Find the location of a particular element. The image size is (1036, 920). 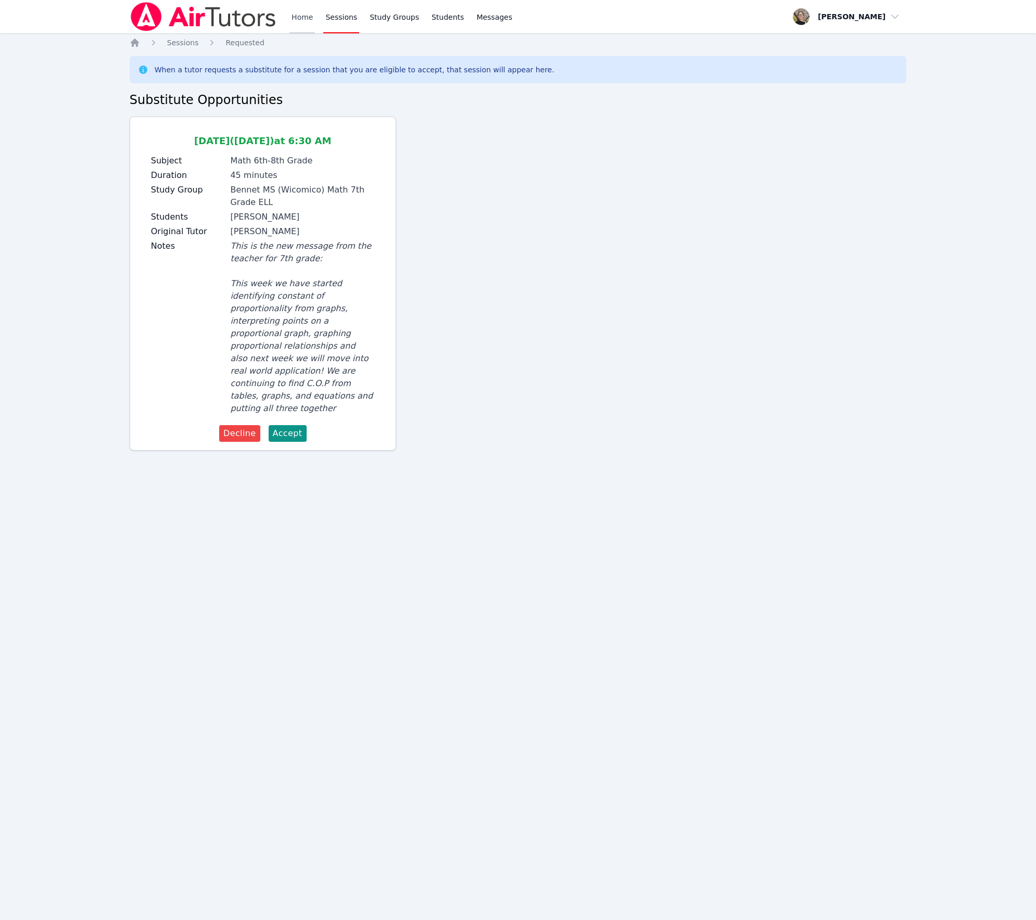

button: Accept is located at coordinates (287, 434).